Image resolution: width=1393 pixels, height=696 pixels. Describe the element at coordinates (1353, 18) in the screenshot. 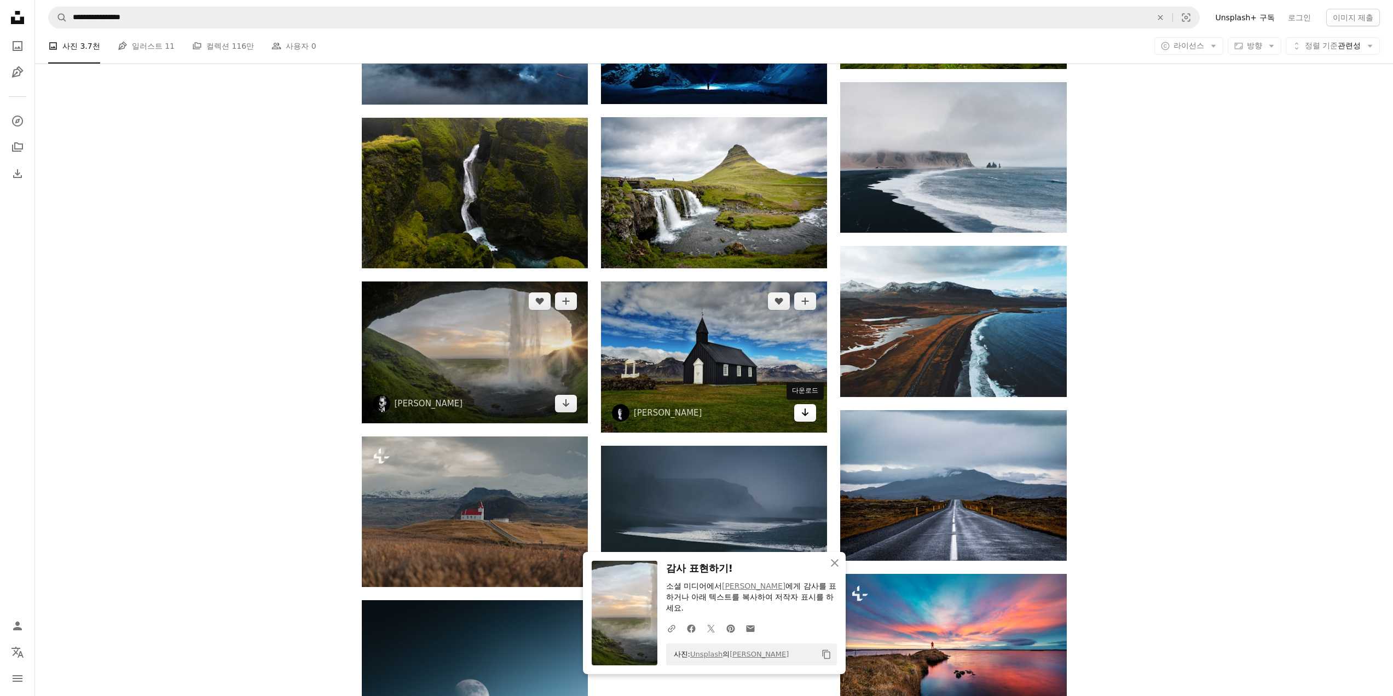

I see `button: 이미지 제출` at that location.